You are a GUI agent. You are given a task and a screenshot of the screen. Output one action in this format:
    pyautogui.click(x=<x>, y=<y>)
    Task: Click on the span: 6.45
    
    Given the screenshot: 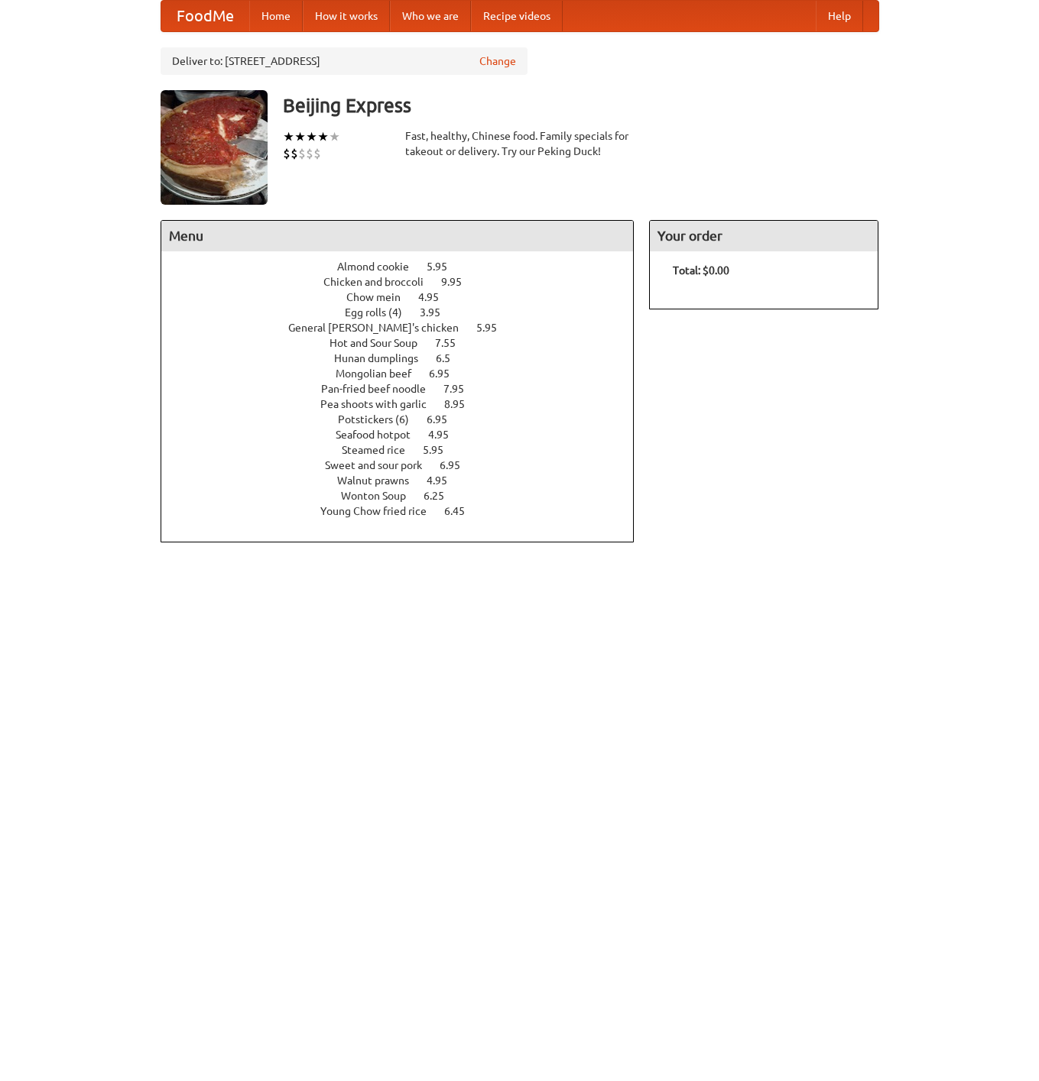 What is the action you would take?
    pyautogui.click(x=462, y=511)
    